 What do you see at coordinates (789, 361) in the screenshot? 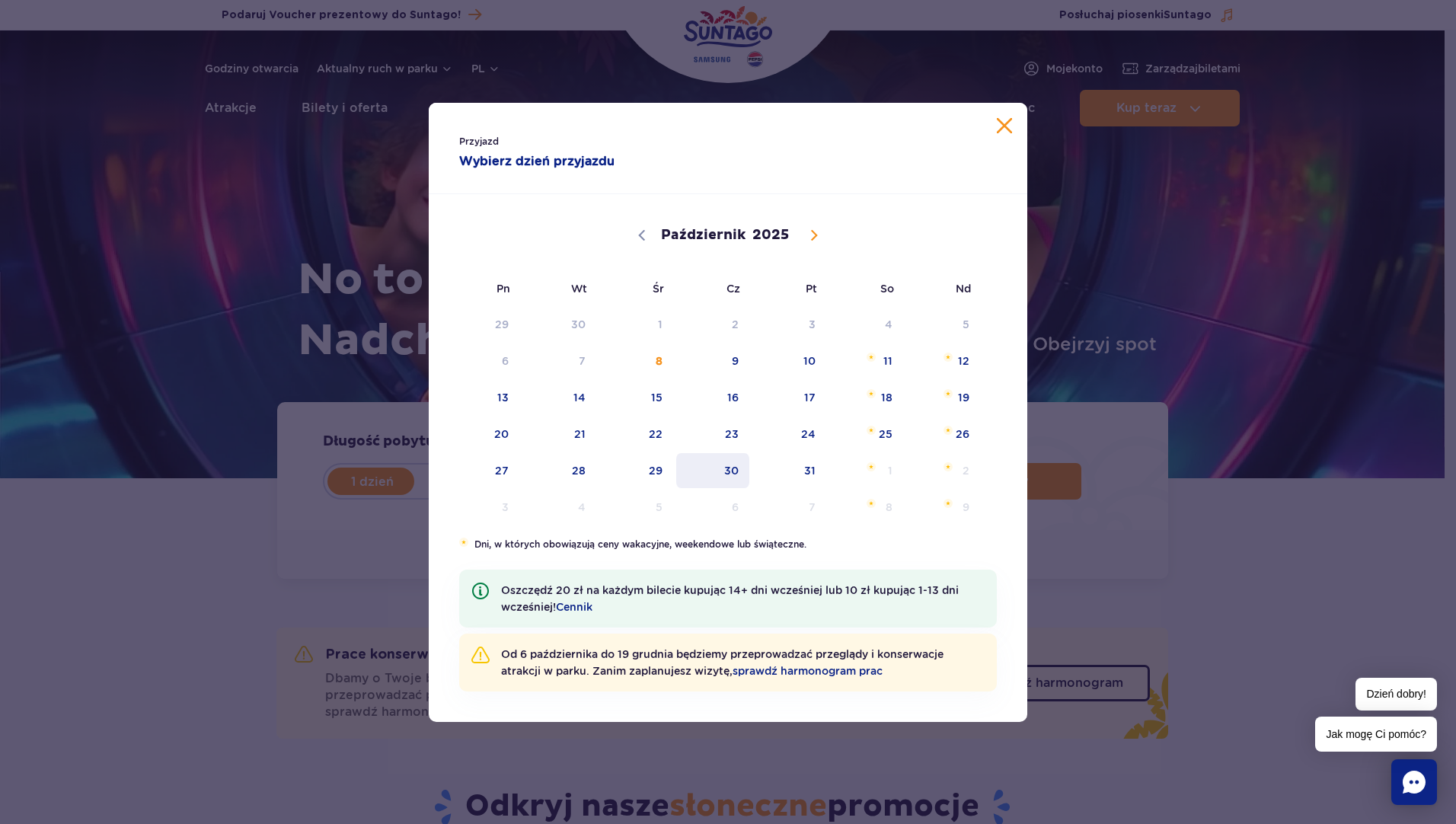
I see `span: Październik 10, 2025` at bounding box center [789, 361].